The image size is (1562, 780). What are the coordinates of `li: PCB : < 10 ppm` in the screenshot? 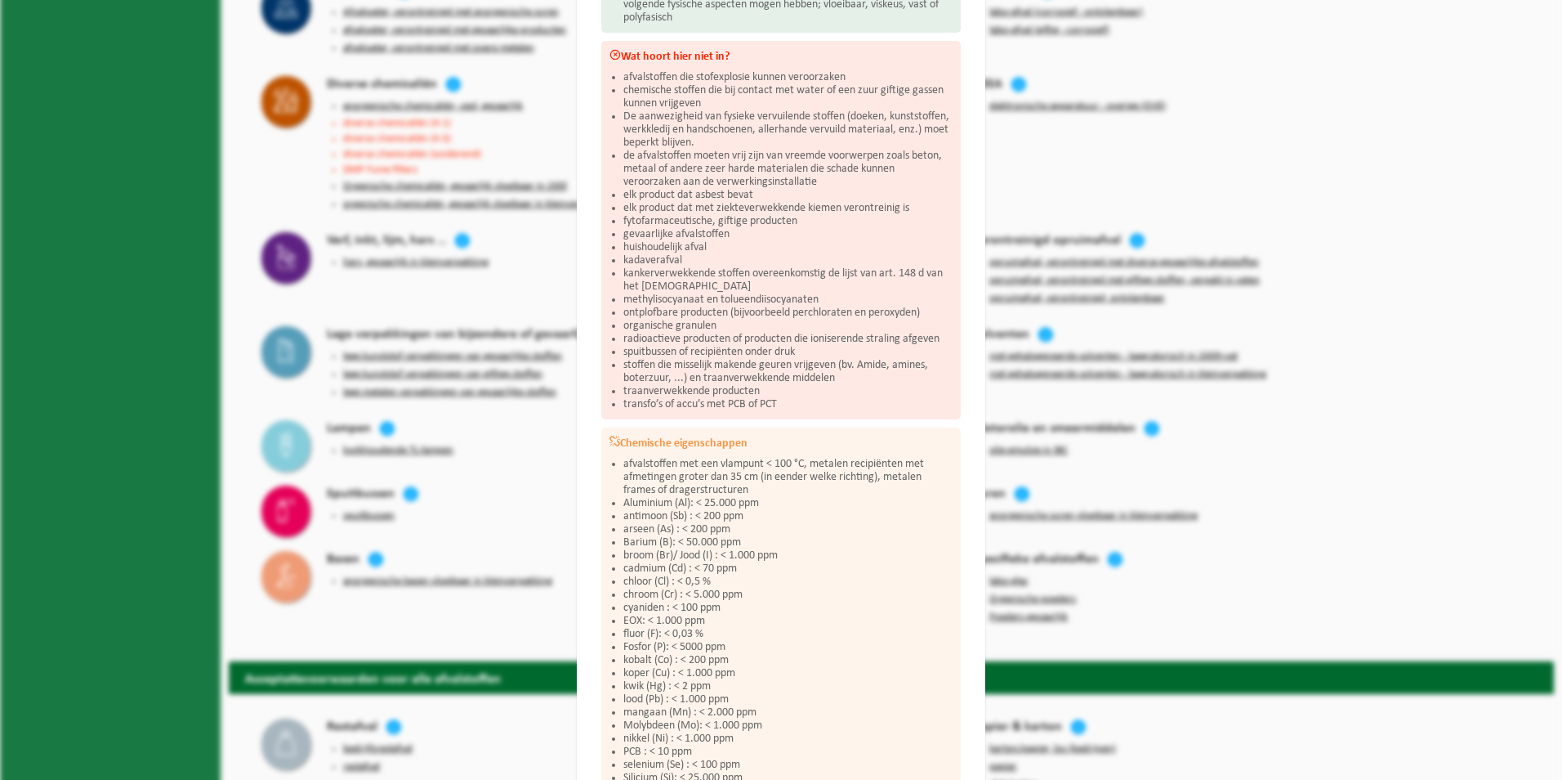 It's located at (788, 752).